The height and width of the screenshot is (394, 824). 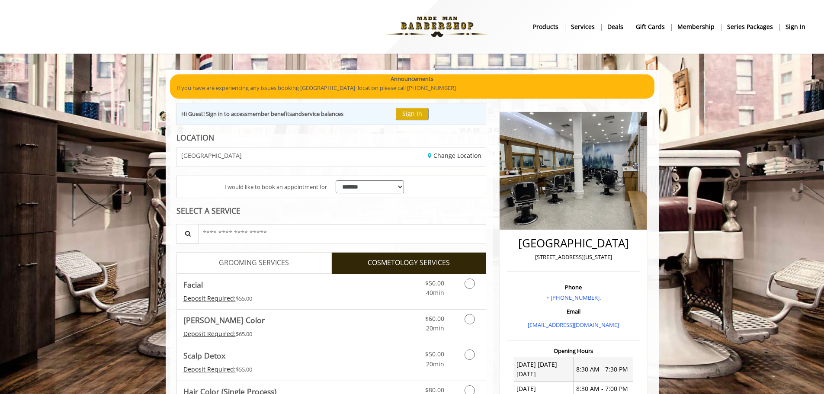 What do you see at coordinates (650, 27) in the screenshot?
I see `b: gift cards` at bounding box center [650, 27].